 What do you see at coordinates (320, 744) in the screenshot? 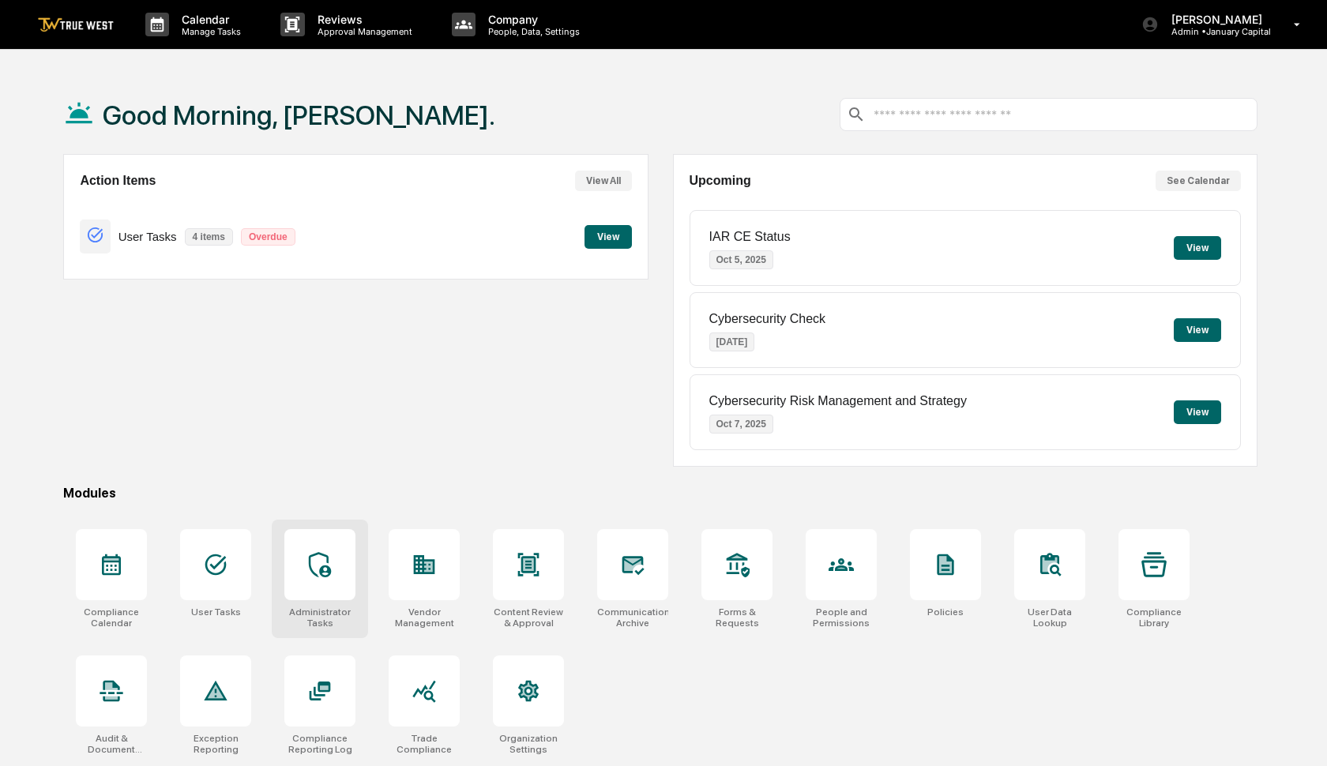
I see `div: Compliance Reporting Log` at bounding box center [320, 744].